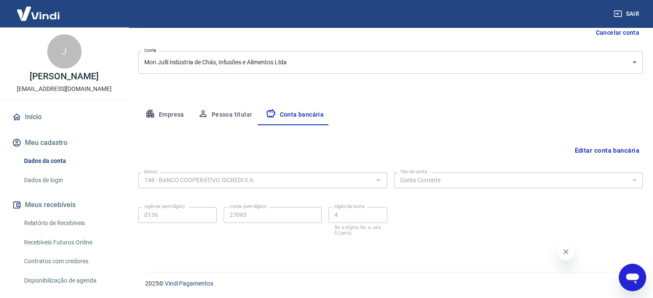  What do you see at coordinates (69, 161) in the screenshot?
I see `a: Dados da conta` at bounding box center [69, 161].